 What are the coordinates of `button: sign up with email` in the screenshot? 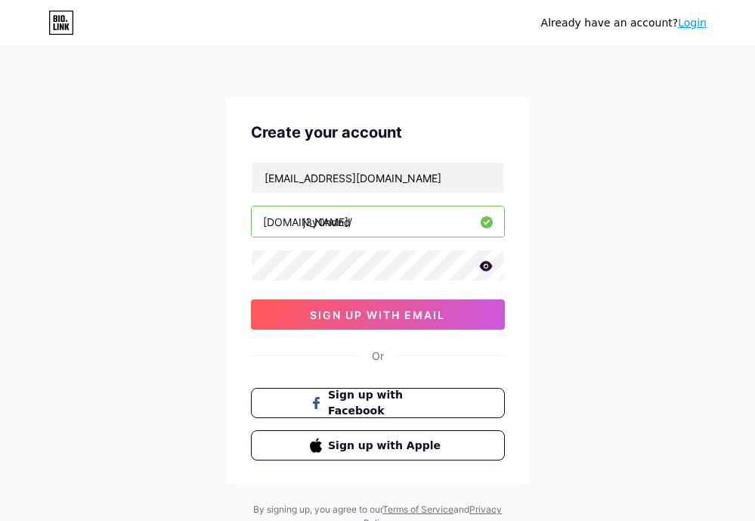 It's located at (378, 314).